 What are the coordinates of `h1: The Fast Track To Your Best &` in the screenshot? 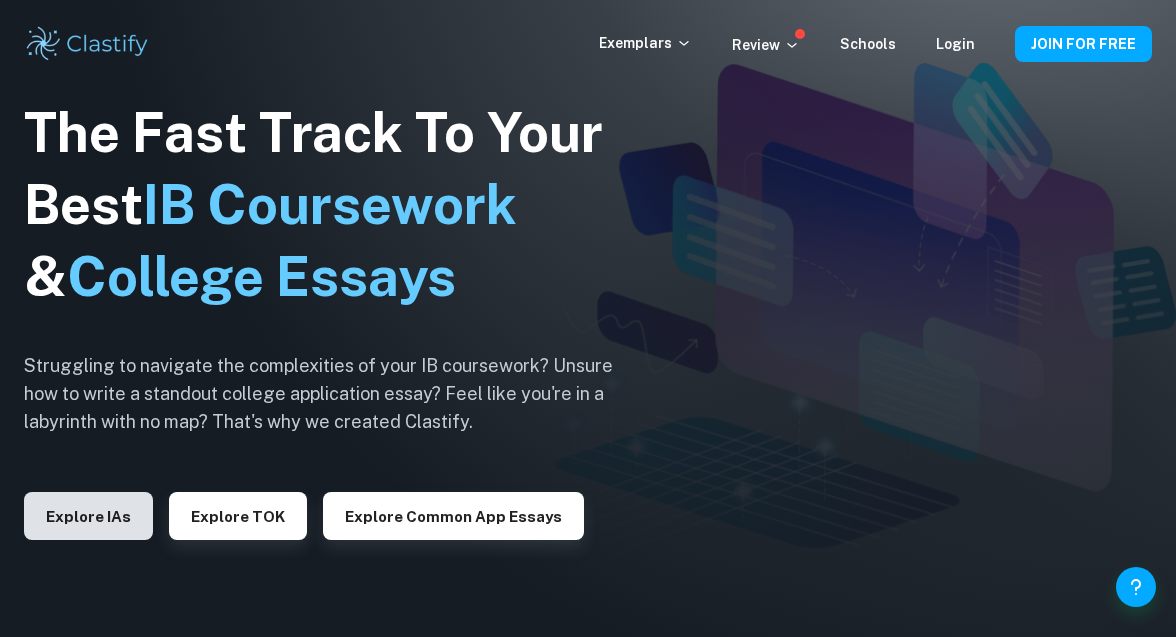 It's located at (334, 205).